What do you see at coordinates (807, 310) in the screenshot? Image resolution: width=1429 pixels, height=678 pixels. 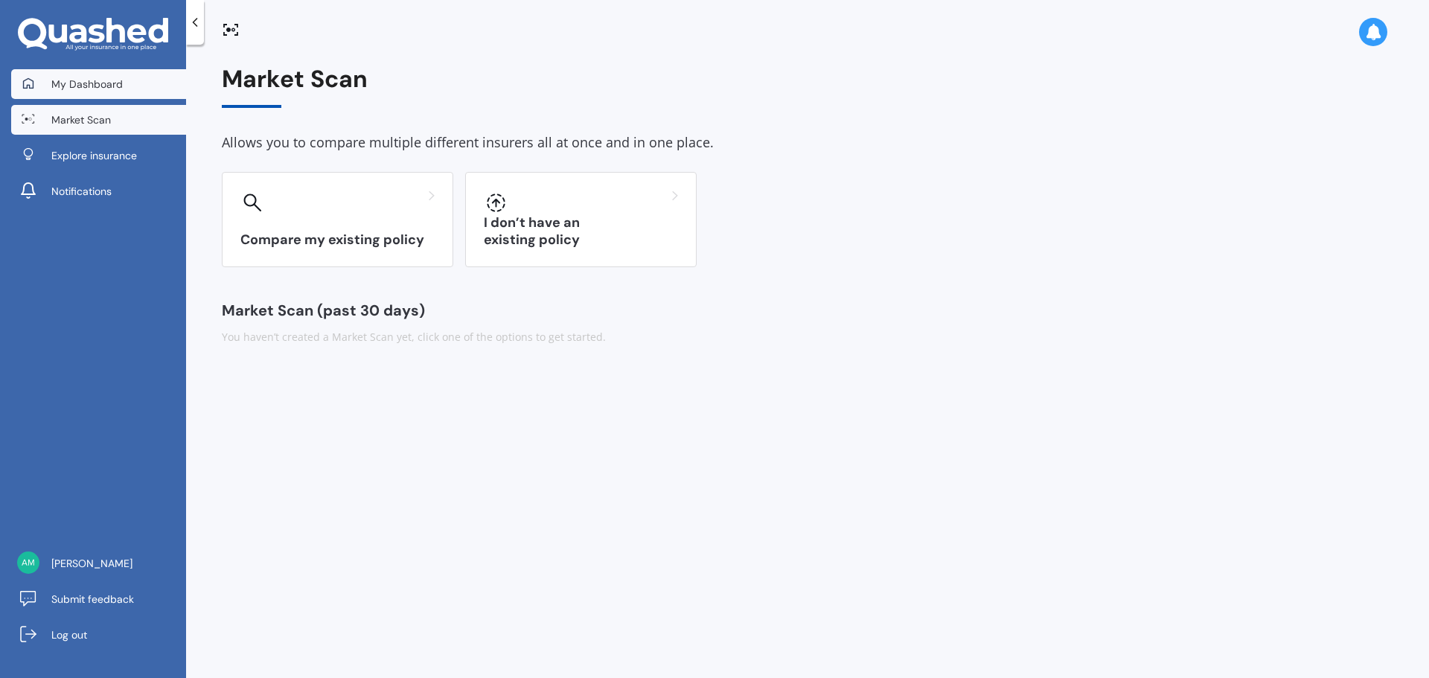 I see `div: Market Scan (past 30 days)` at bounding box center [807, 310].